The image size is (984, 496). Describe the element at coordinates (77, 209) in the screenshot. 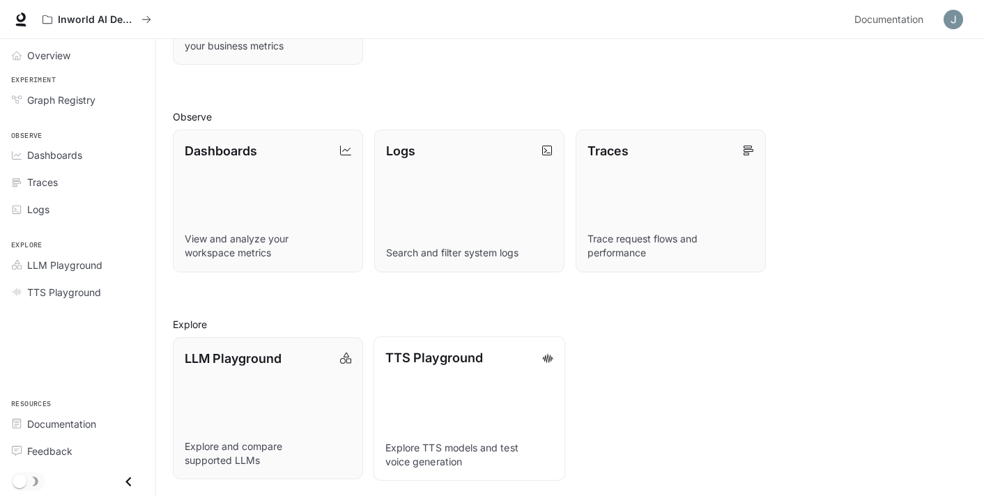

I see `a: Logs` at that location.